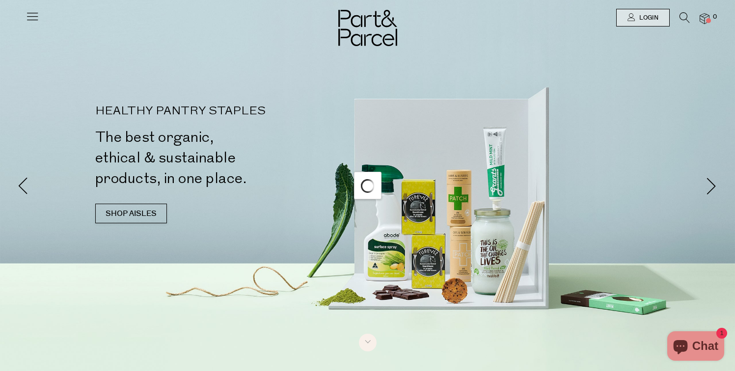 This screenshot has width=735, height=371. What do you see at coordinates (696, 347) in the screenshot?
I see `inbox-online-store-chat: Shopify online store chat` at bounding box center [696, 347].